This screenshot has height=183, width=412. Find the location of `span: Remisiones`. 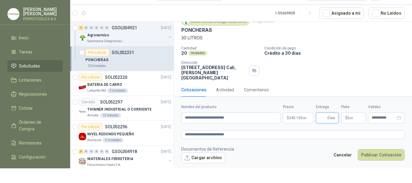

span: Remisiones is located at coordinates (30, 143).